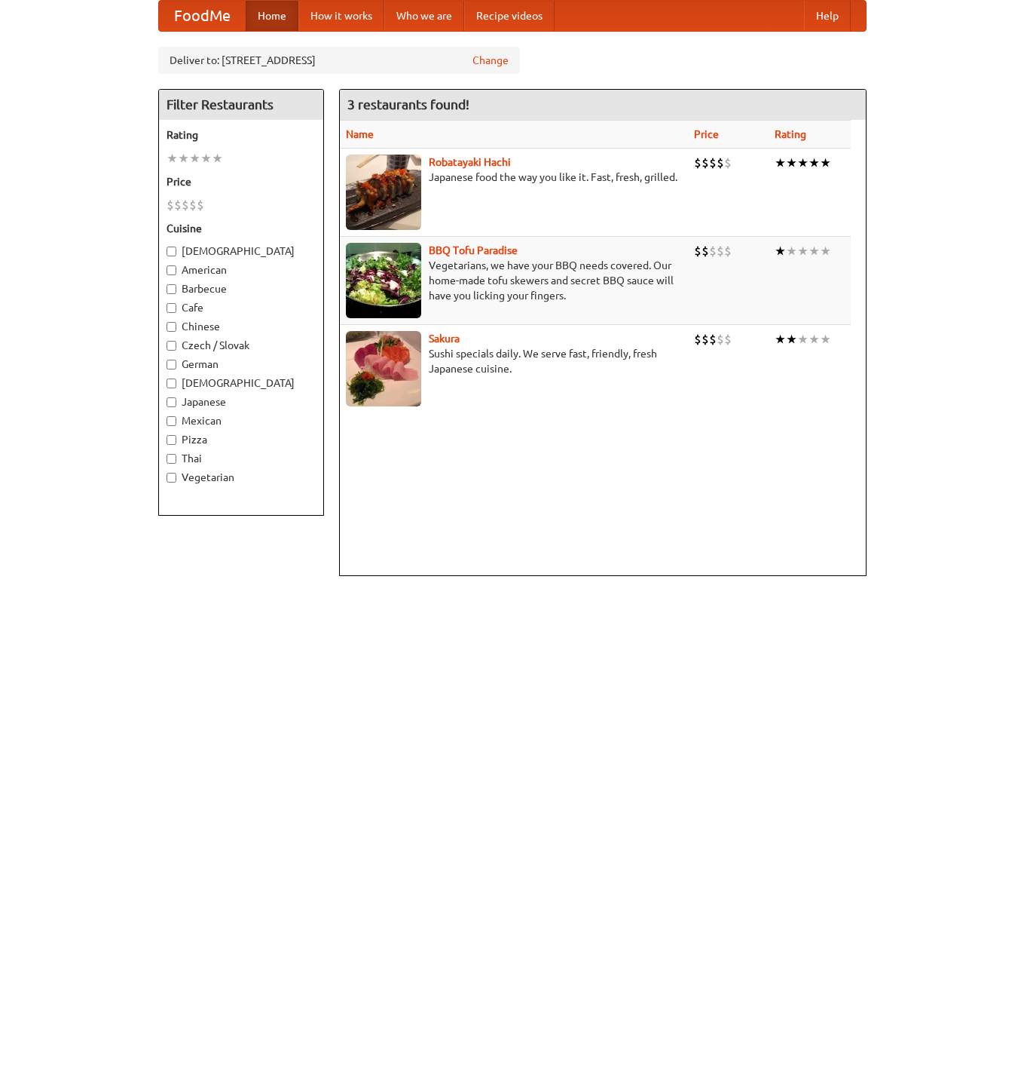  What do you see at coordinates (241, 228) in the screenshot?
I see `h5: Cuisine` at bounding box center [241, 228].